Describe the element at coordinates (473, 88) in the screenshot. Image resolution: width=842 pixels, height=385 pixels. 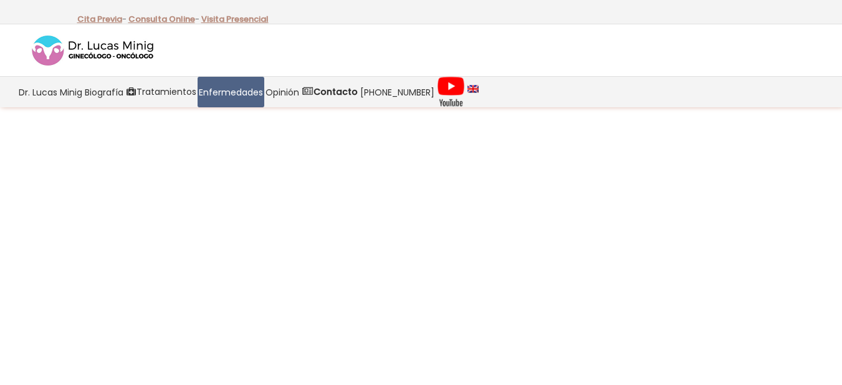
I see `img: language english` at that location.